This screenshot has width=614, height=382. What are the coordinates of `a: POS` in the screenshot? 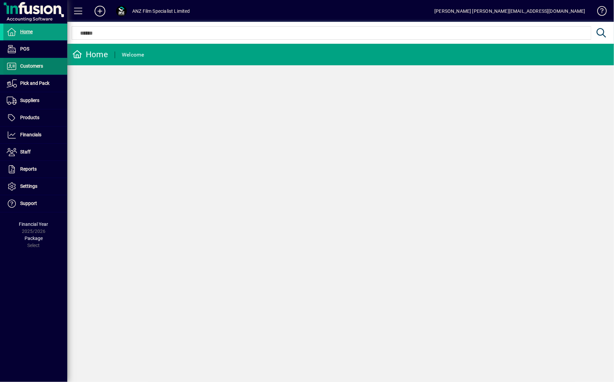 It's located at (35, 49).